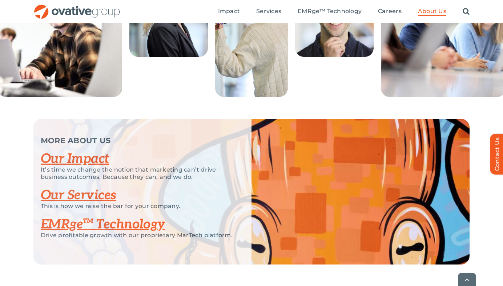  What do you see at coordinates (229, 11) in the screenshot?
I see `span: Impact` at bounding box center [229, 11].